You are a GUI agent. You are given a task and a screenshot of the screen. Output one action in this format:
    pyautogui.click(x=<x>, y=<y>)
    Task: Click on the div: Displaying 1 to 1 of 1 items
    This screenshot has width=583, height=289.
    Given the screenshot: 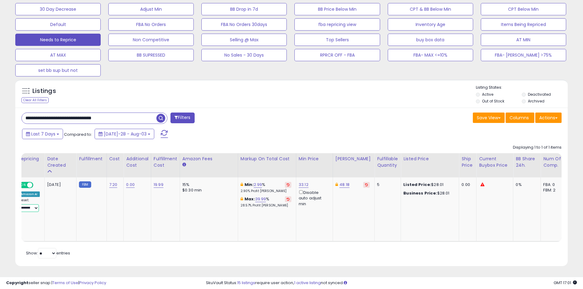 What is the action you would take?
    pyautogui.click(x=537, y=148)
    